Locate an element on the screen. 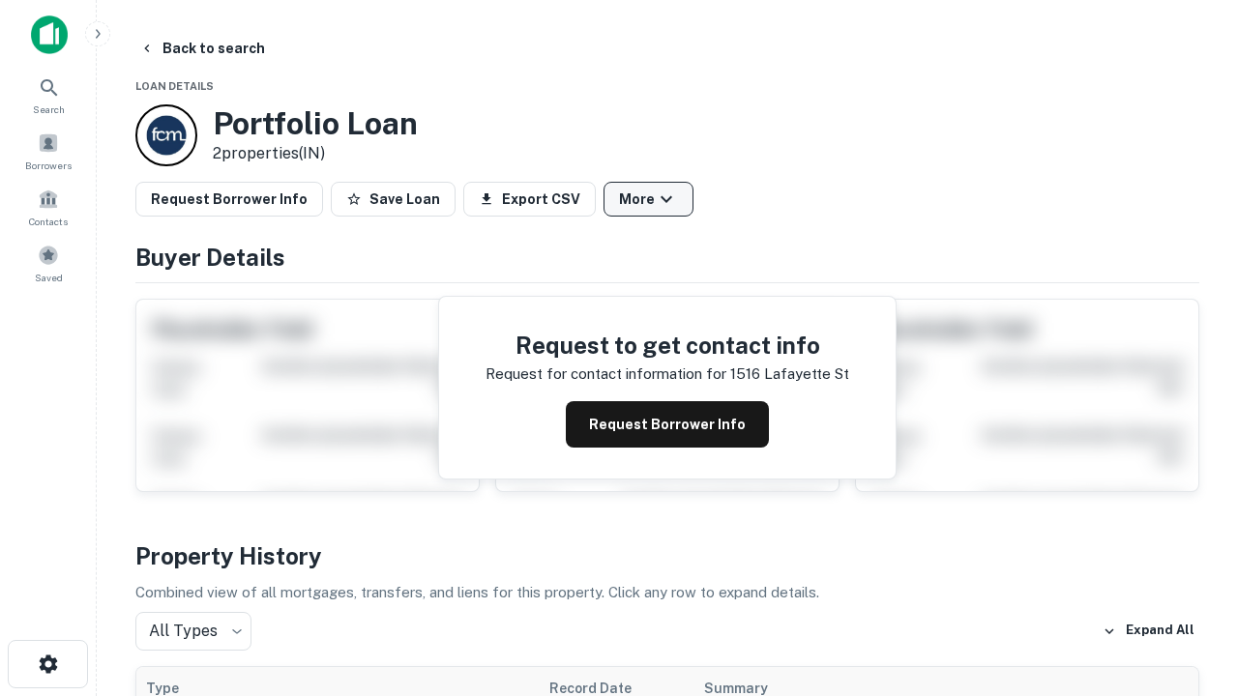  div: Contacts is located at coordinates (48, 207).